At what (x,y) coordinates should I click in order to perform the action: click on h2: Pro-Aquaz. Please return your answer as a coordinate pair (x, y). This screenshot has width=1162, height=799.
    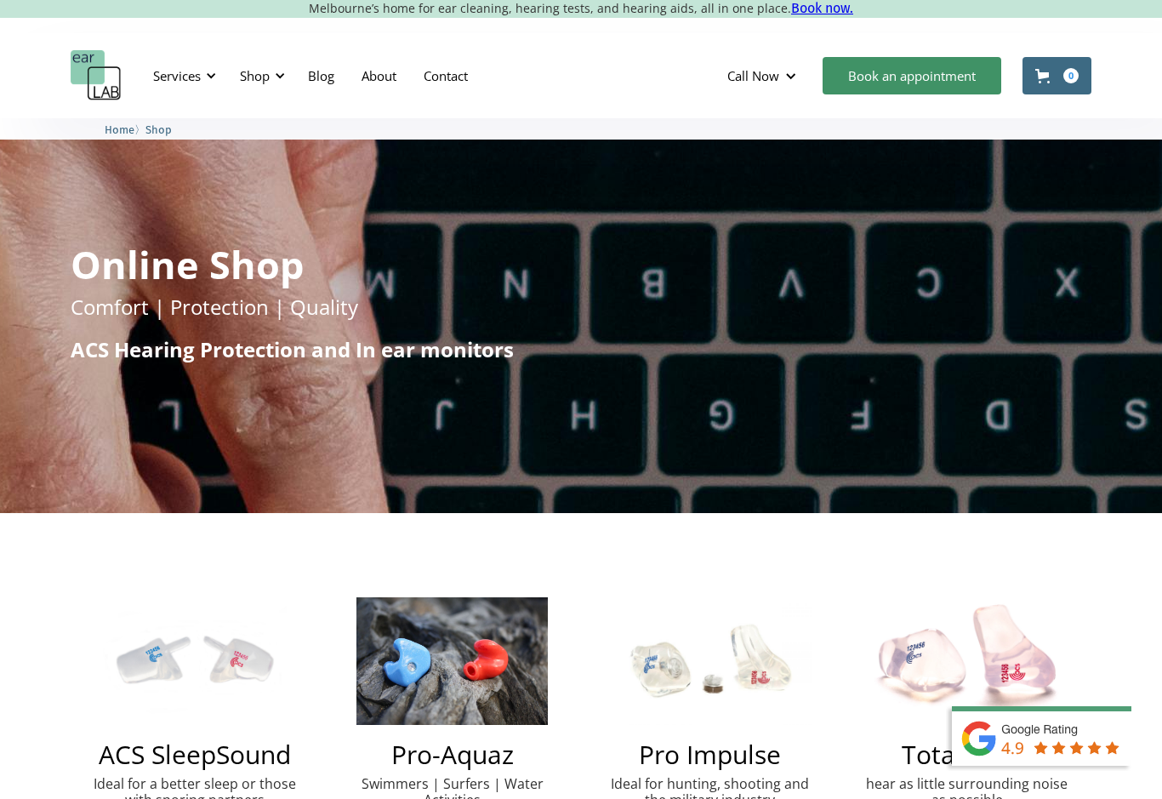
    Looking at the image, I should click on (452, 754).